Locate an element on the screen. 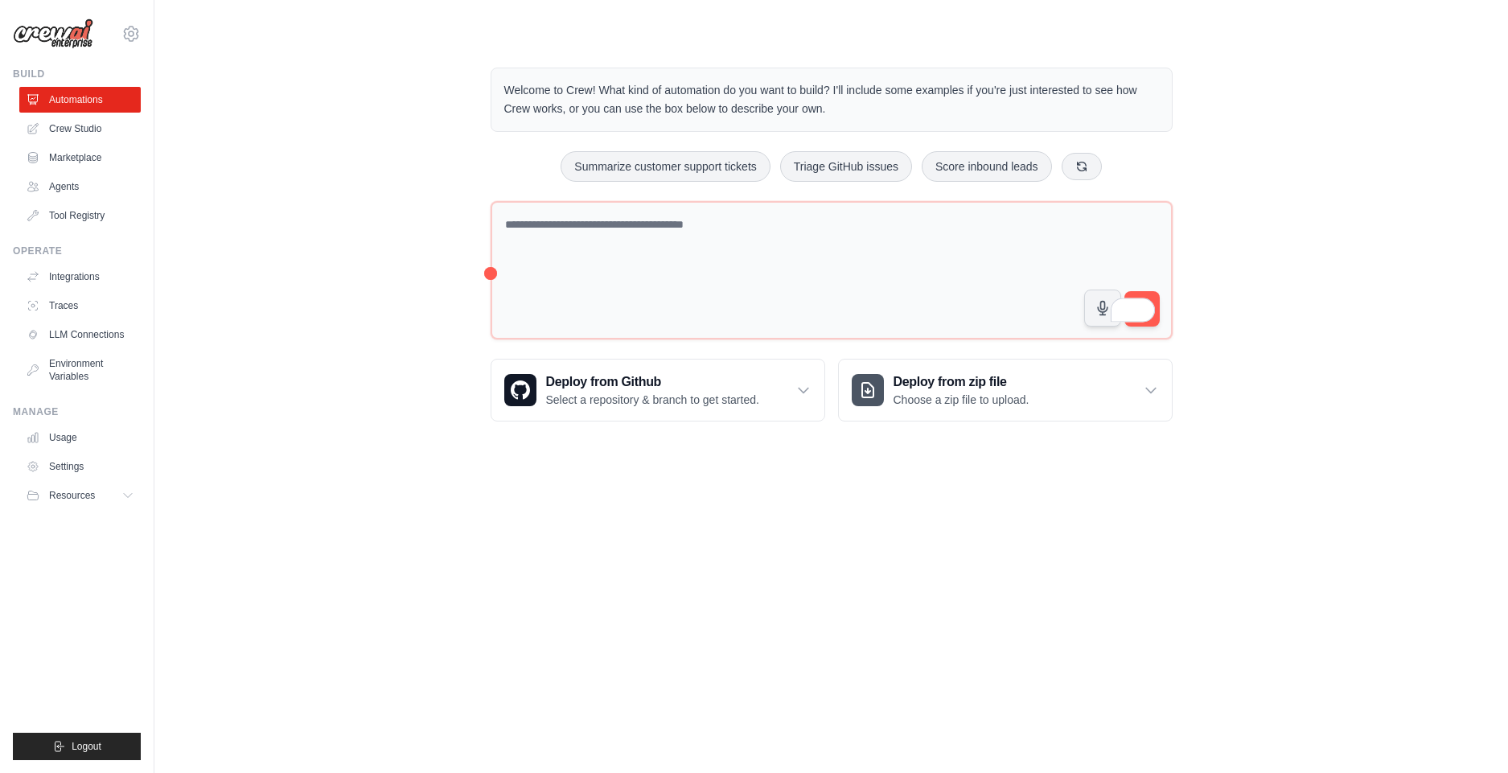 Image resolution: width=1508 pixels, height=773 pixels. h3: Deploy from Github is located at coordinates (652, 382).